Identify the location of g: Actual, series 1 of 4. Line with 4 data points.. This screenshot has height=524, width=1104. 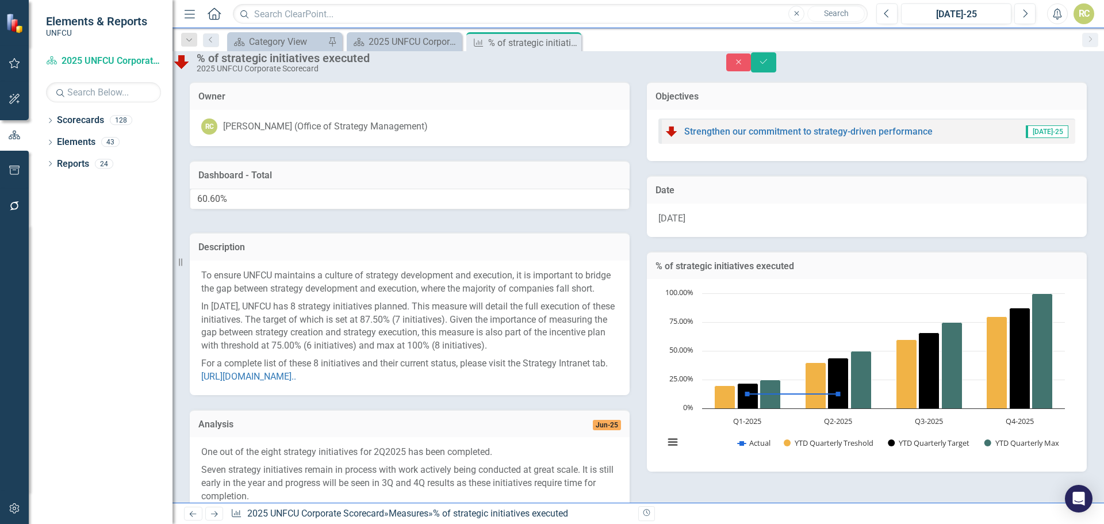
(793, 394).